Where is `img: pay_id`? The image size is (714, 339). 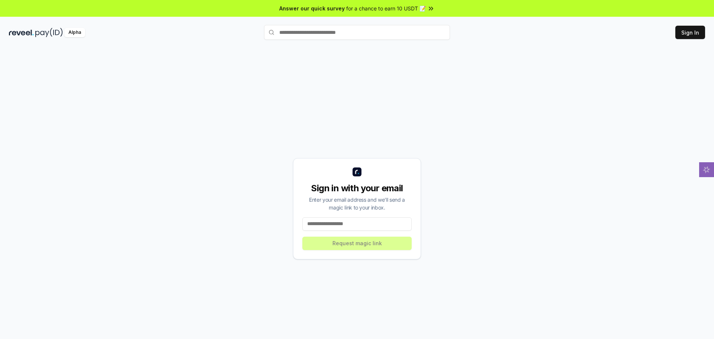 img: pay_id is located at coordinates (49, 32).